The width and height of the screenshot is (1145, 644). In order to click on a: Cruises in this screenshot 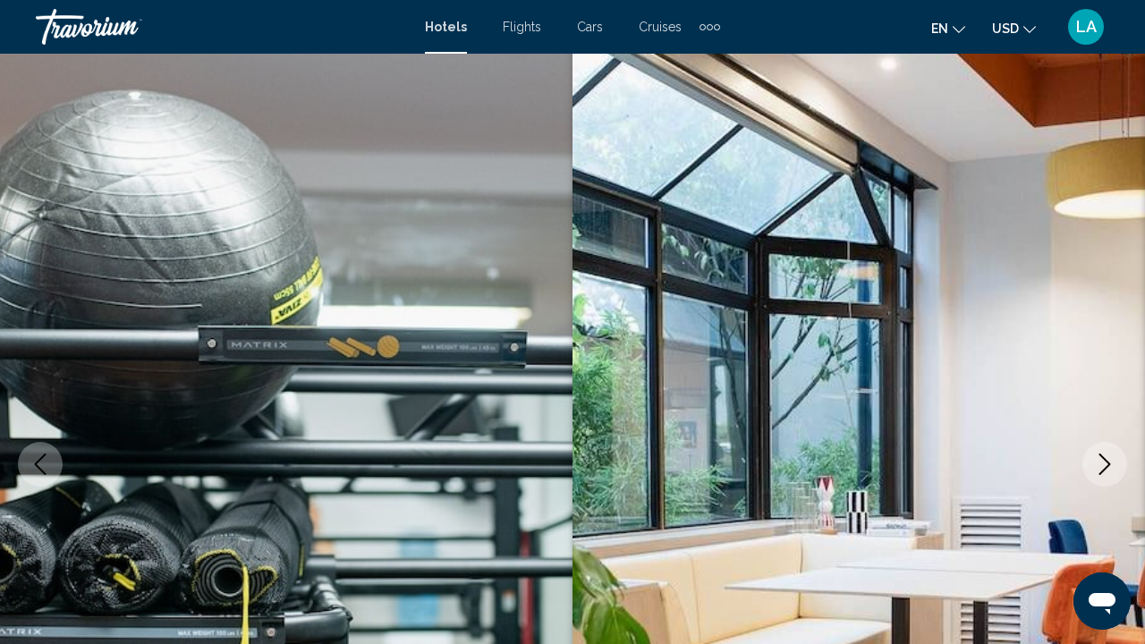, I will do `click(660, 27)`.